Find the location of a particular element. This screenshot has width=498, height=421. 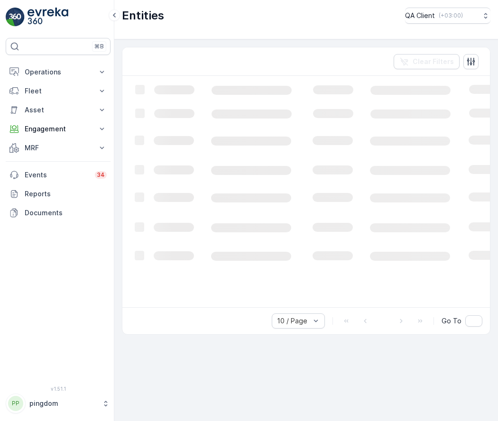

button: MRF is located at coordinates (58, 148).